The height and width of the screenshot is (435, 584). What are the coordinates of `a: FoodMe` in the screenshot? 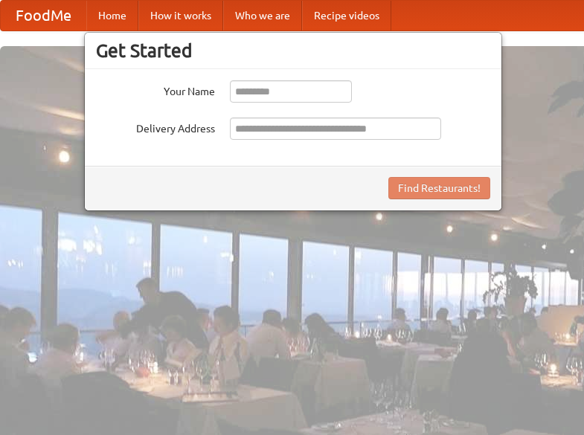 It's located at (43, 16).